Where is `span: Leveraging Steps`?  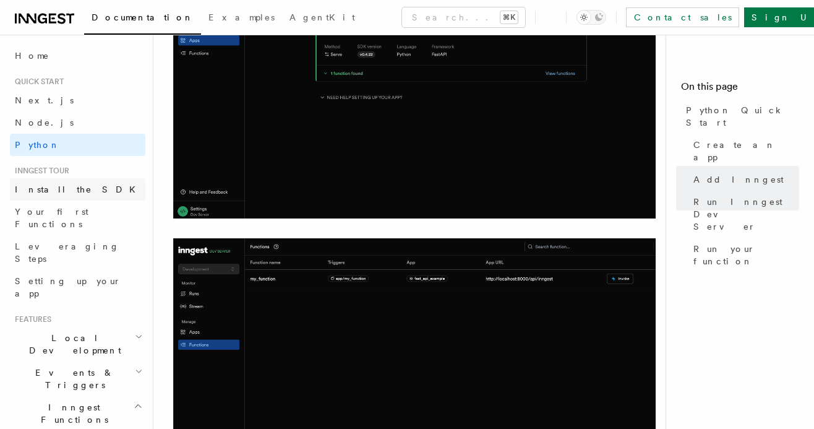 span: Leveraging Steps is located at coordinates (67, 253).